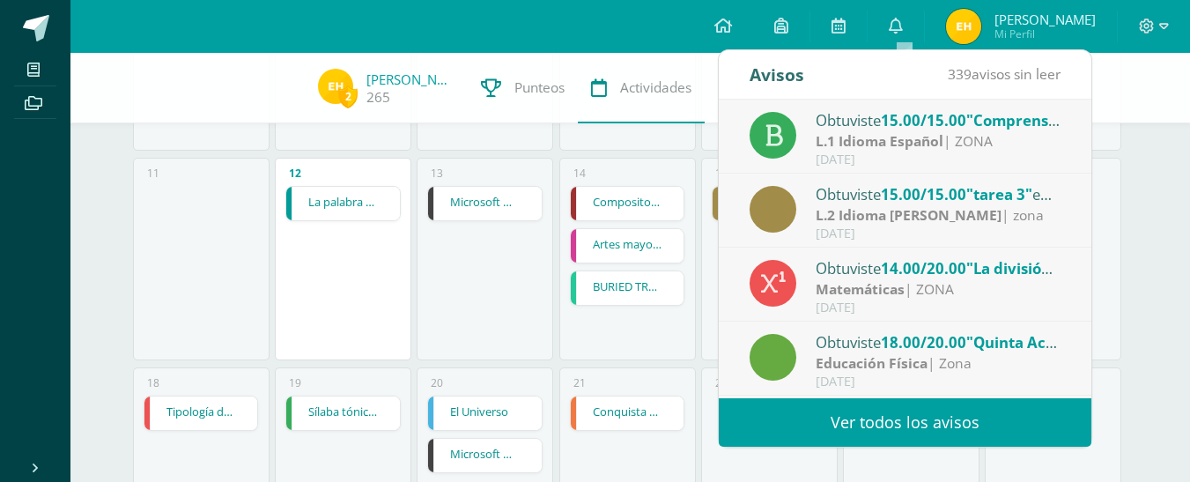 The height and width of the screenshot is (482, 1190). I want to click on div: Conquista de Guatemala | Tarea, so click(627, 413).